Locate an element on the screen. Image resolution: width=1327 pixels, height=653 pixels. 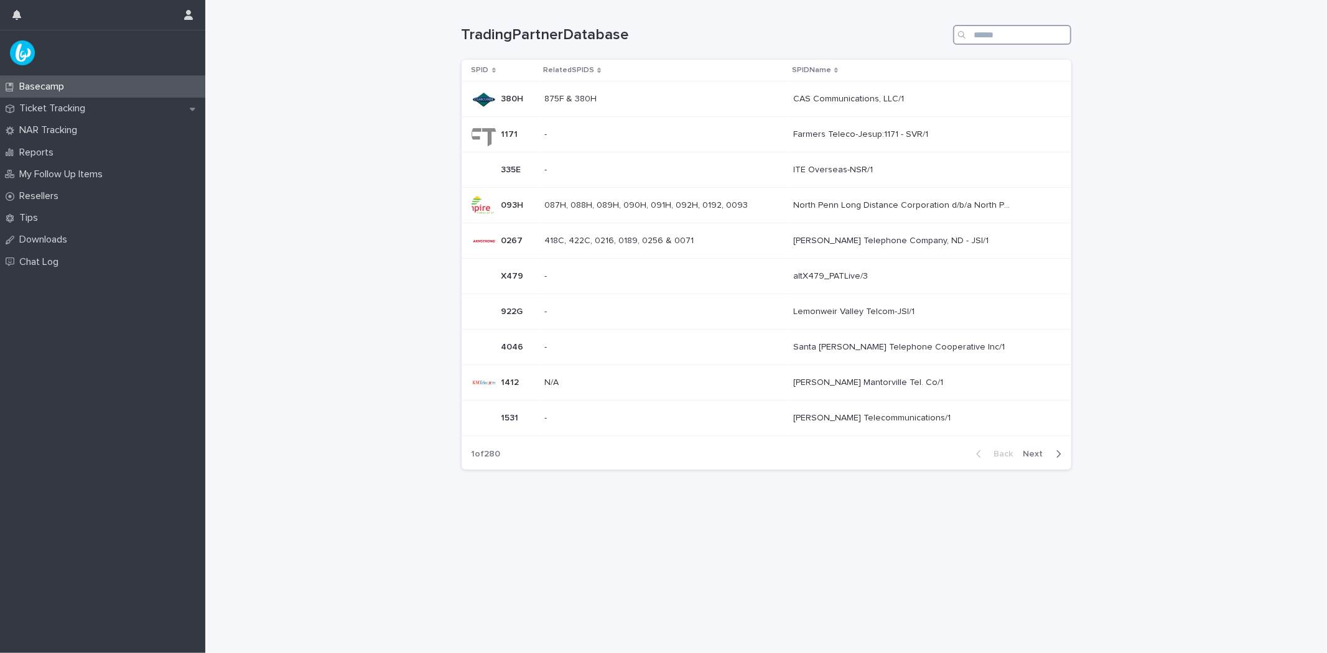
p: Ticket Tracking is located at coordinates (55, 108).